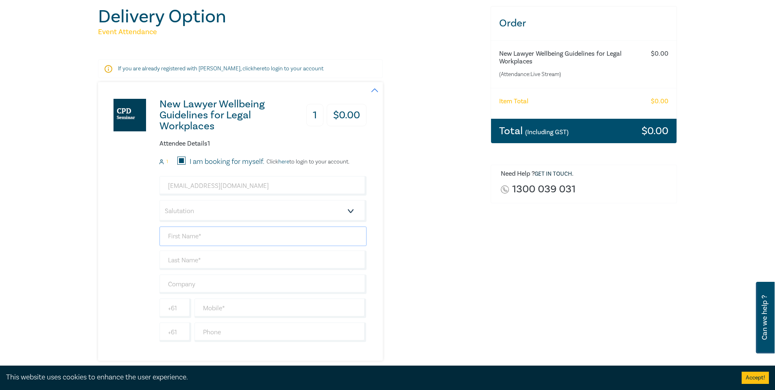 This screenshot has width=775, height=390. What do you see at coordinates (307, 162) in the screenshot?
I see `p: Click to login to your account.` at bounding box center [307, 162].